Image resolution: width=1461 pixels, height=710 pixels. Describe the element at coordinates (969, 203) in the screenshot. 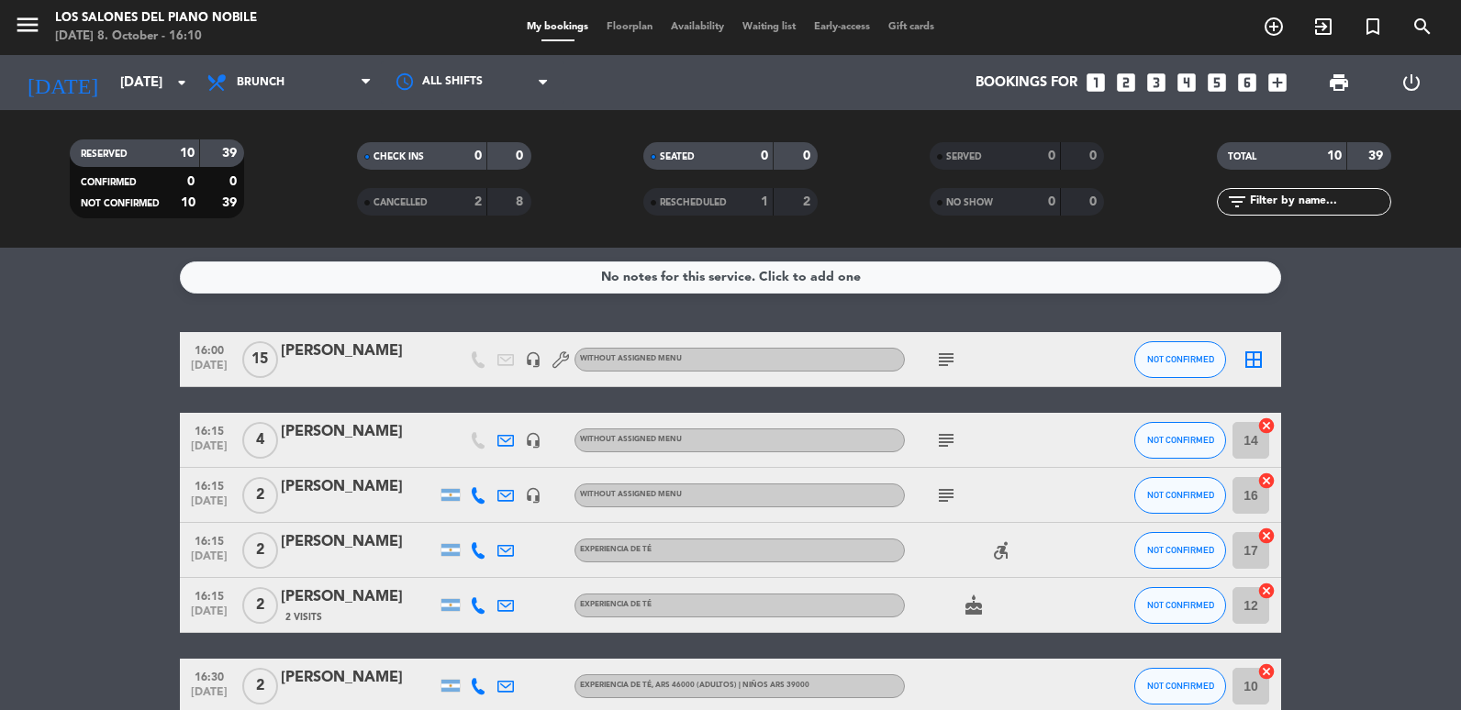

I see `span: NO SHOW` at that location.